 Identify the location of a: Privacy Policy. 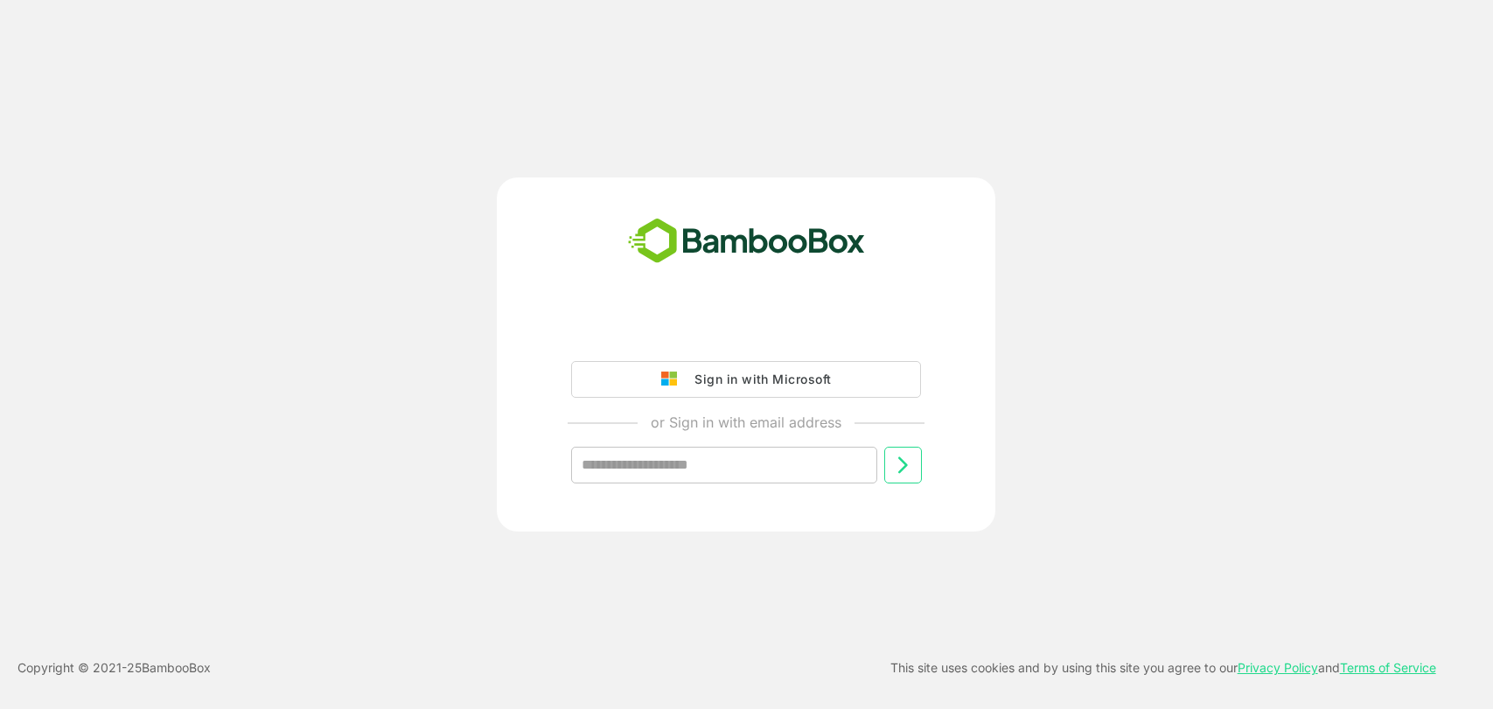
(1278, 667).